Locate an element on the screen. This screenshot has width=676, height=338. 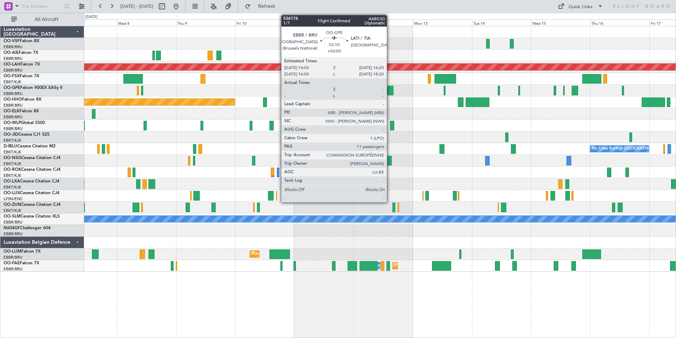
span: All Aircraft is located at coordinates (46, 19).